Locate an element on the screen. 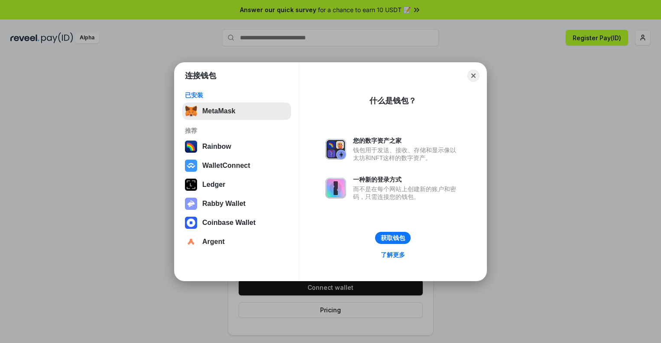 This screenshot has height=343, width=661. button: Coinbase Wallet is located at coordinates (236, 223).